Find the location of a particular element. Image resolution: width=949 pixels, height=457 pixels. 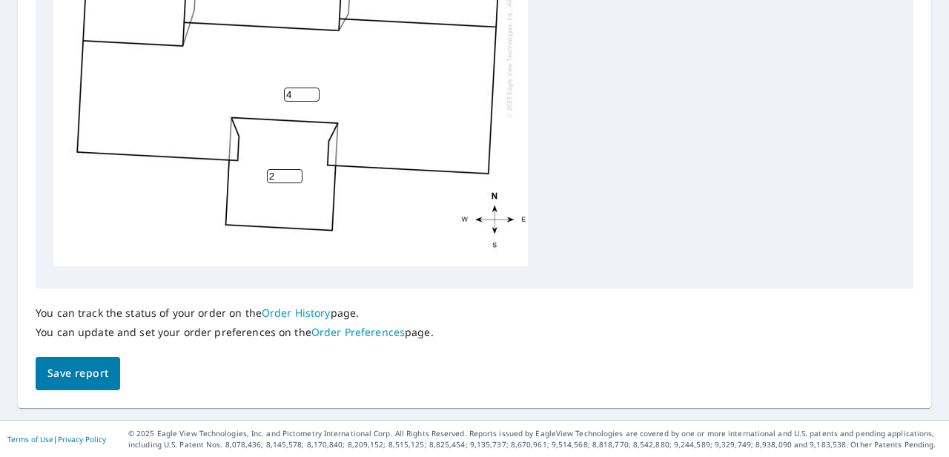

p: © 2025 Eagle View Technologies, Inc. and Pictometry International Corp. All Rights Reserved. Repo... is located at coordinates (535, 439).